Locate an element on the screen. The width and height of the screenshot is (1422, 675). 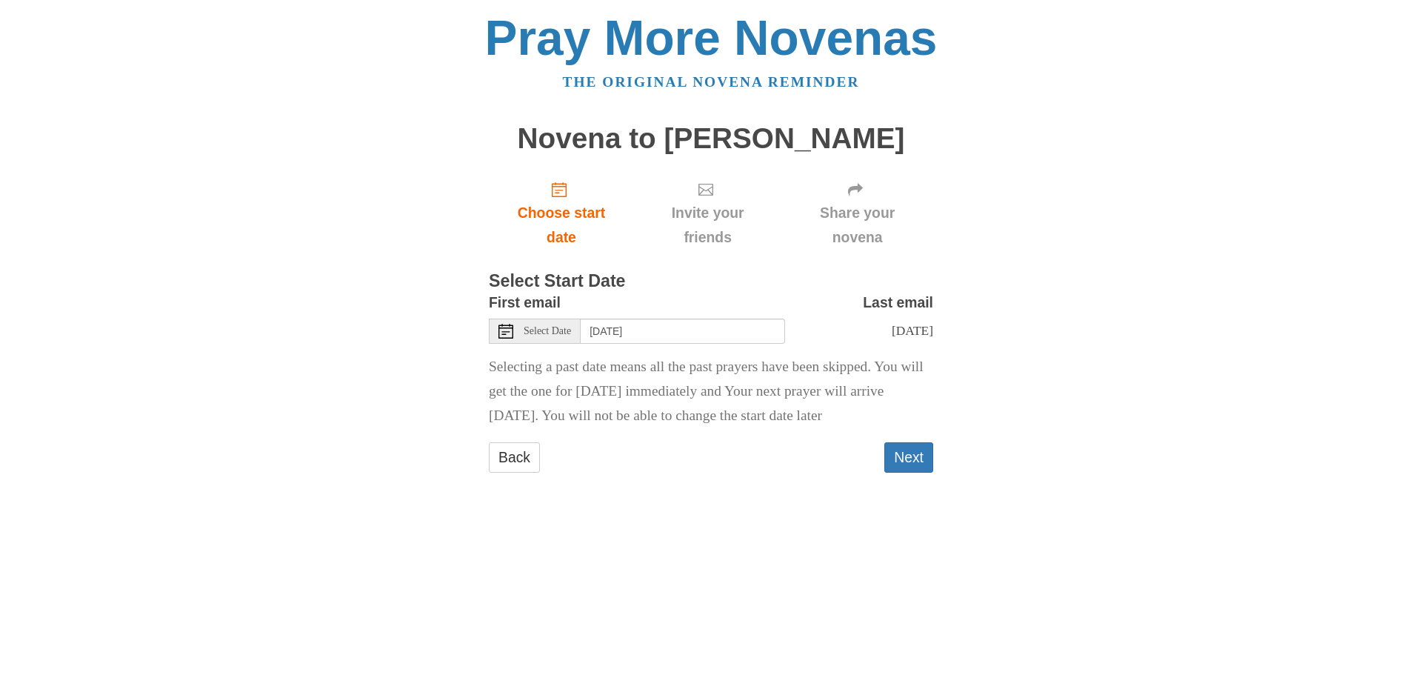
span: Invite your friends is located at coordinates (707, 225).